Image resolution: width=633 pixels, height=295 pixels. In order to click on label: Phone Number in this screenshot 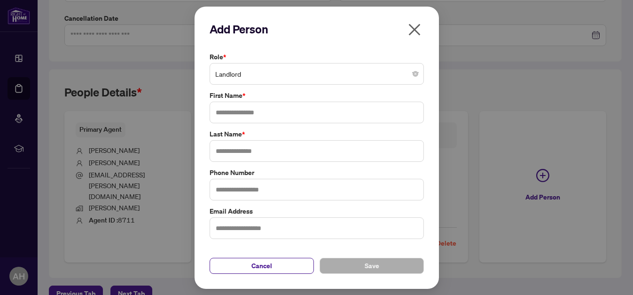, I will do `click(317, 172)`.